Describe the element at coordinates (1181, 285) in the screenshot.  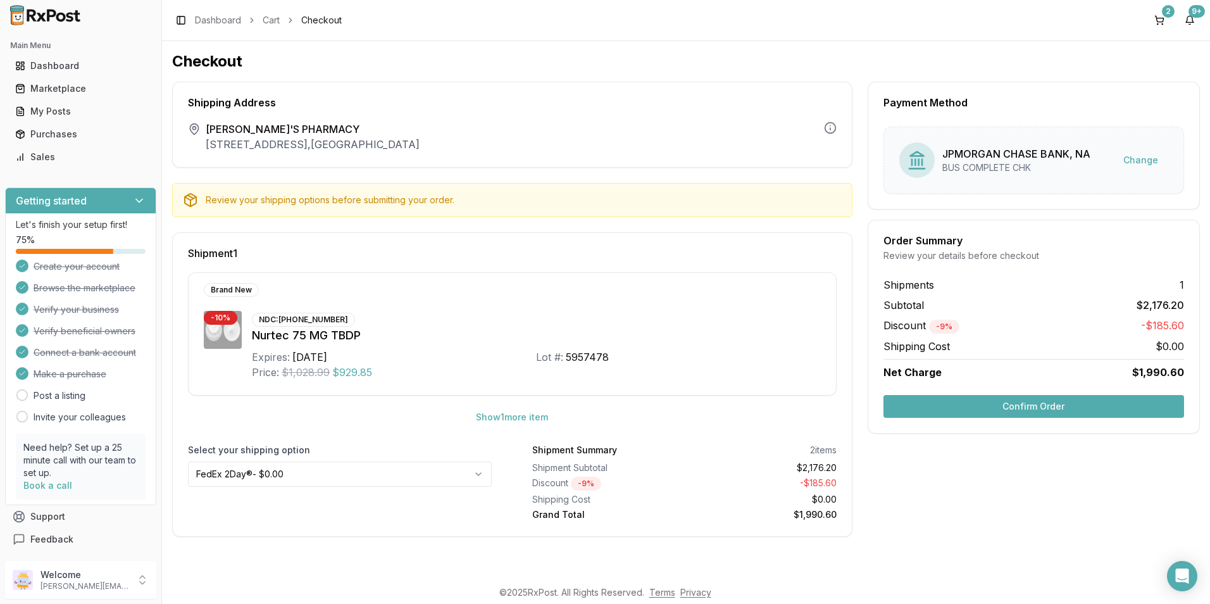
I see `span: 1` at that location.